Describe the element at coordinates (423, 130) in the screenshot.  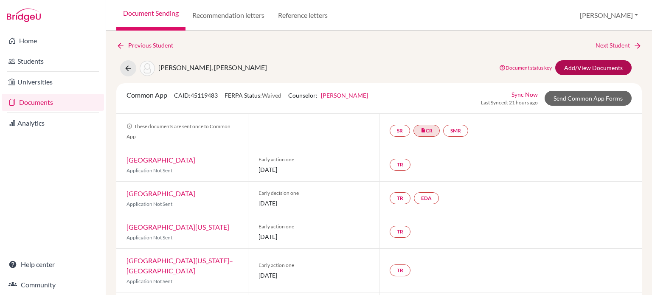
I see `i: insert_drive_file` at that location.